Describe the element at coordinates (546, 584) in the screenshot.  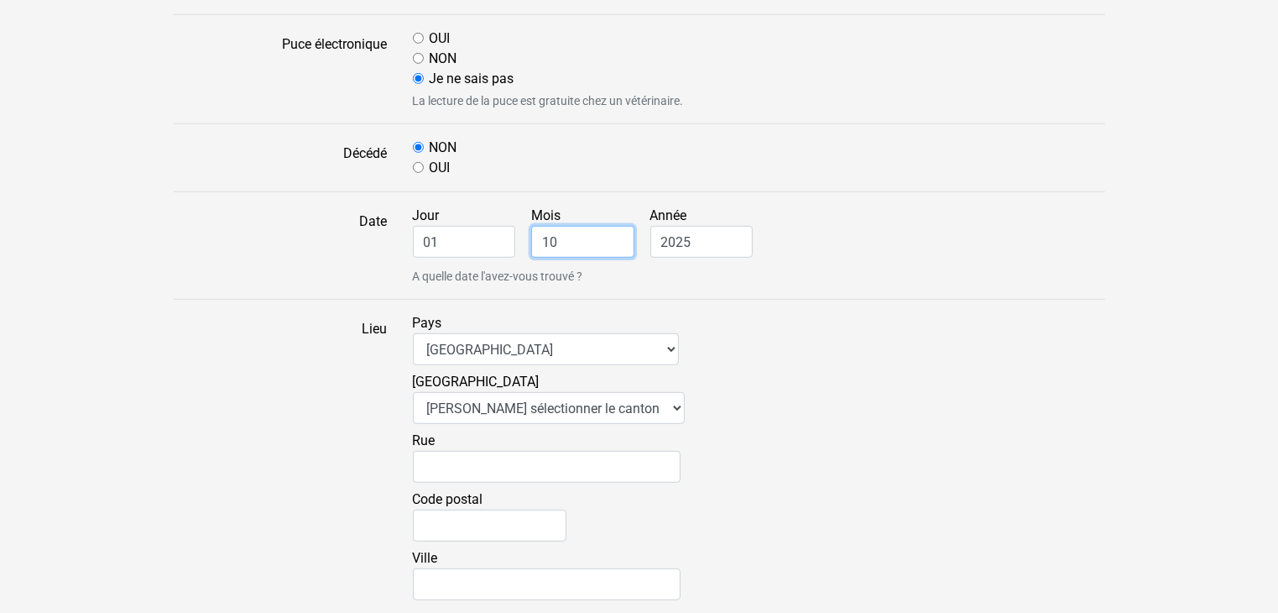
I see `input: Ville` at that location.